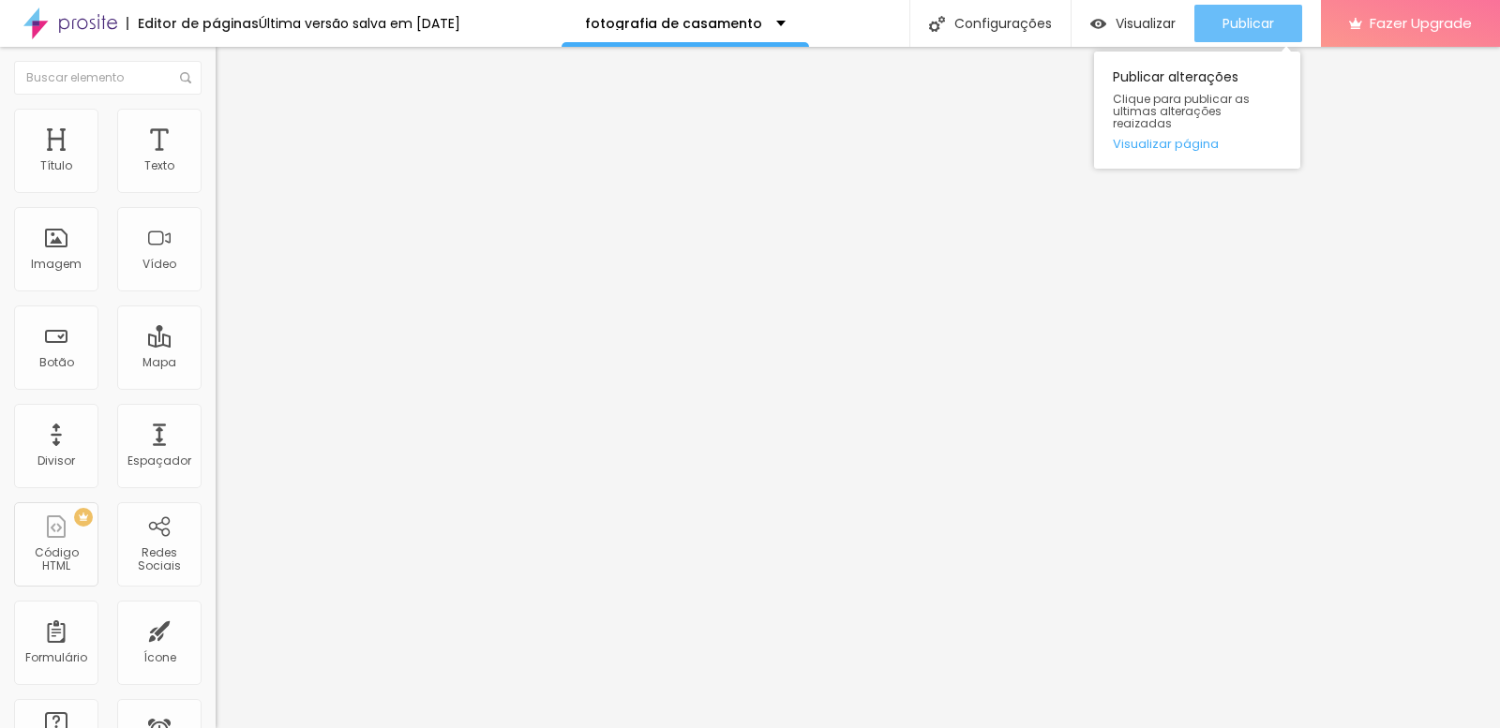  What do you see at coordinates (1420, 22) in the screenshot?
I see `span: Fazer Upgrade` at bounding box center [1420, 22].